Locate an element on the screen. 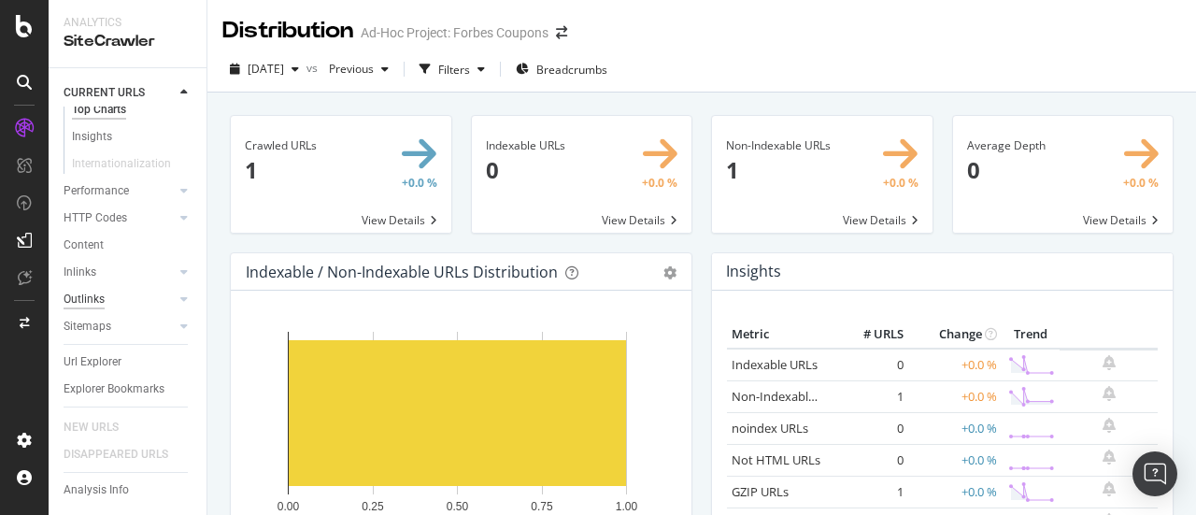 This screenshot has width=1196, height=515. a: Outlinks is located at coordinates (119, 299).